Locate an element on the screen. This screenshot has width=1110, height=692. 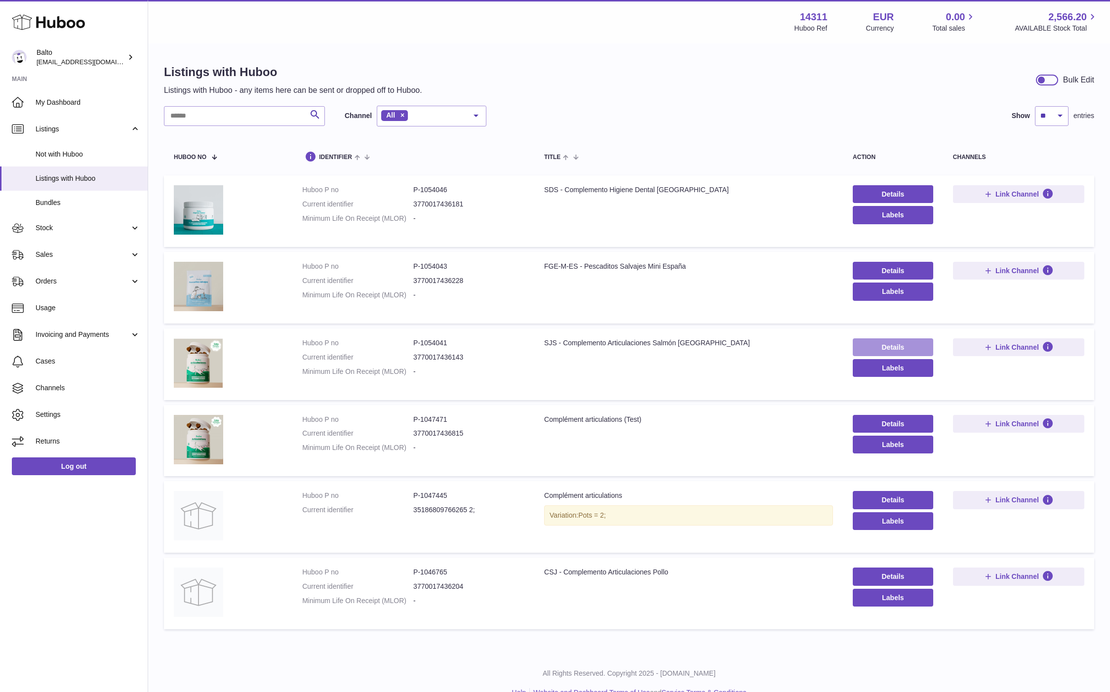
div: FGE-M-ES - Pescaditos Salvajes Mini España is located at coordinates (688, 266).